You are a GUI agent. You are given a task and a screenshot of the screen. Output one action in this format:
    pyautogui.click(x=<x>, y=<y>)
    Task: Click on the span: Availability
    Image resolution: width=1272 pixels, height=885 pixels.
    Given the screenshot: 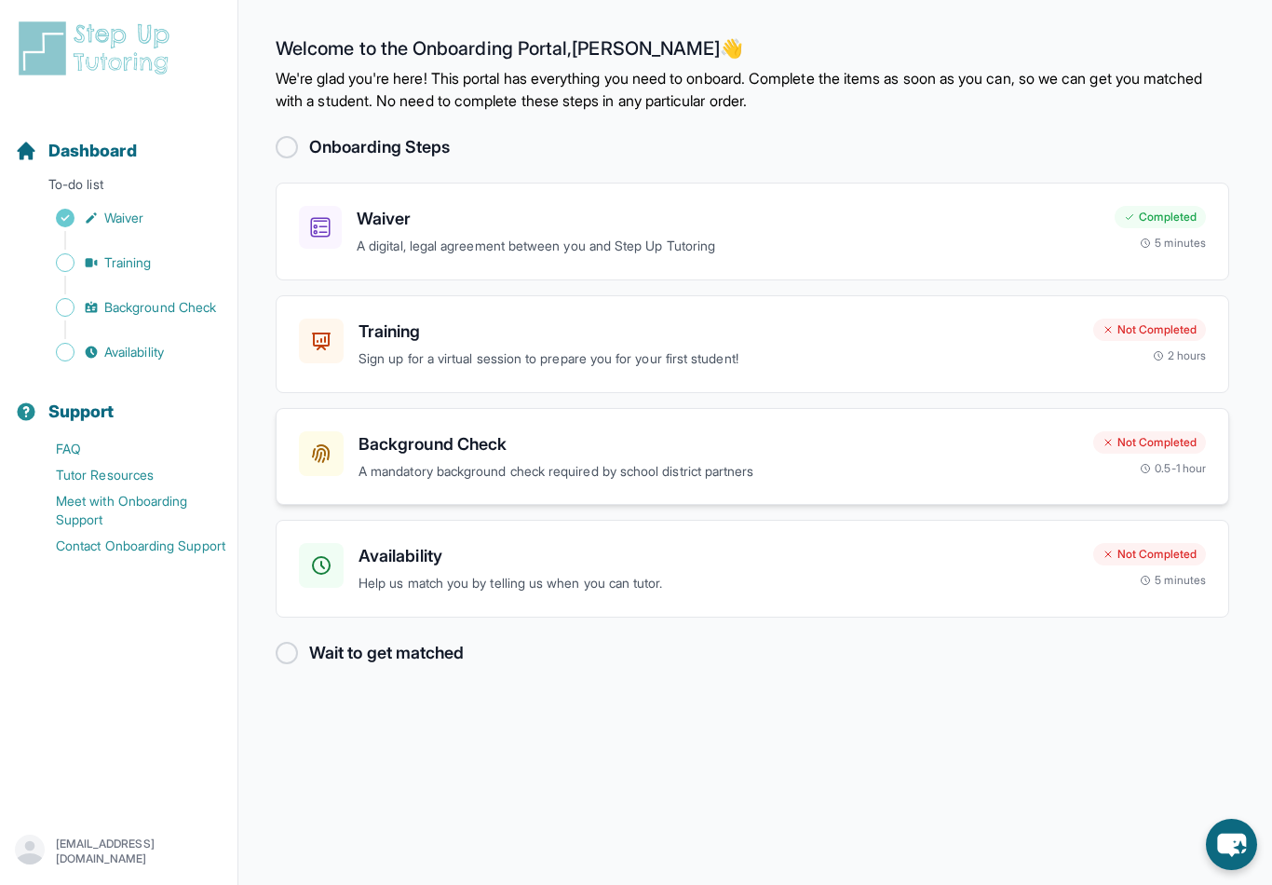 What is the action you would take?
    pyautogui.click(x=134, y=352)
    